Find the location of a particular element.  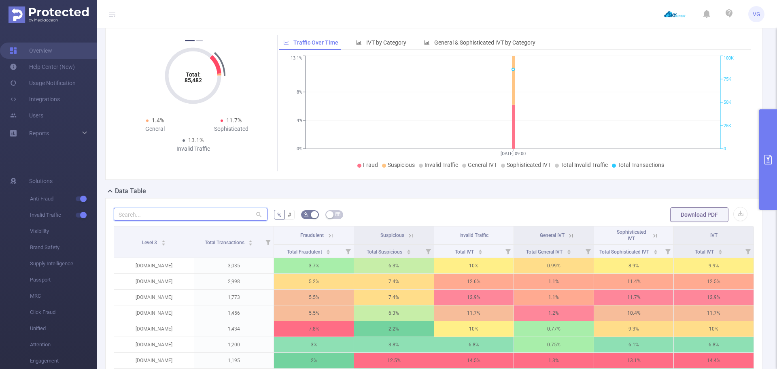

i: icon: line-chart is located at coordinates (286, 43).